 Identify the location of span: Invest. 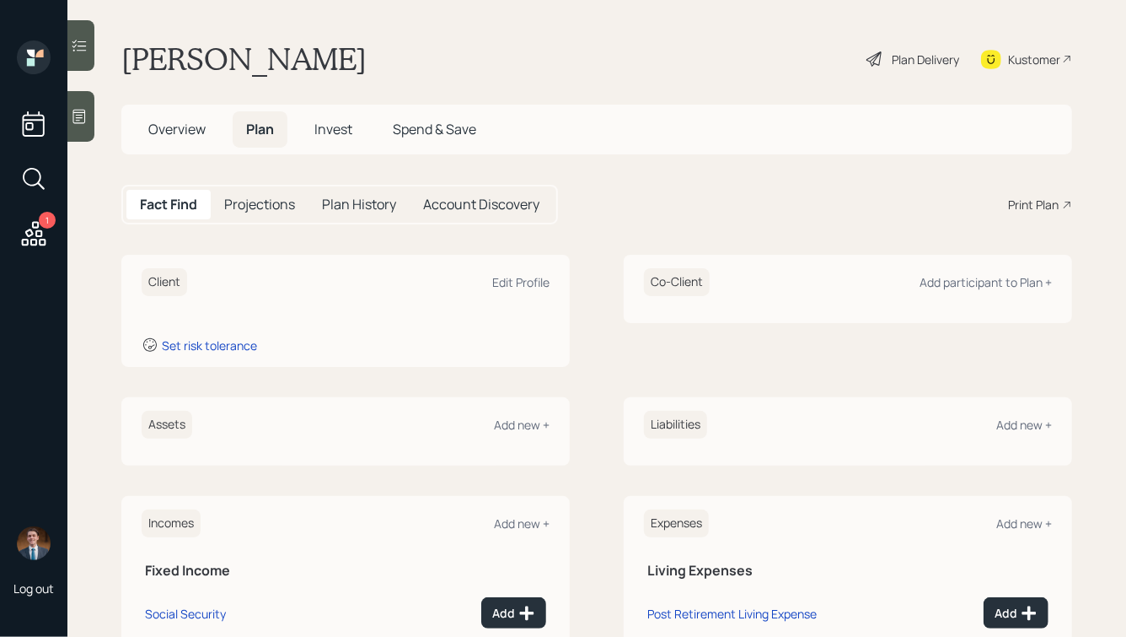
(333, 129).